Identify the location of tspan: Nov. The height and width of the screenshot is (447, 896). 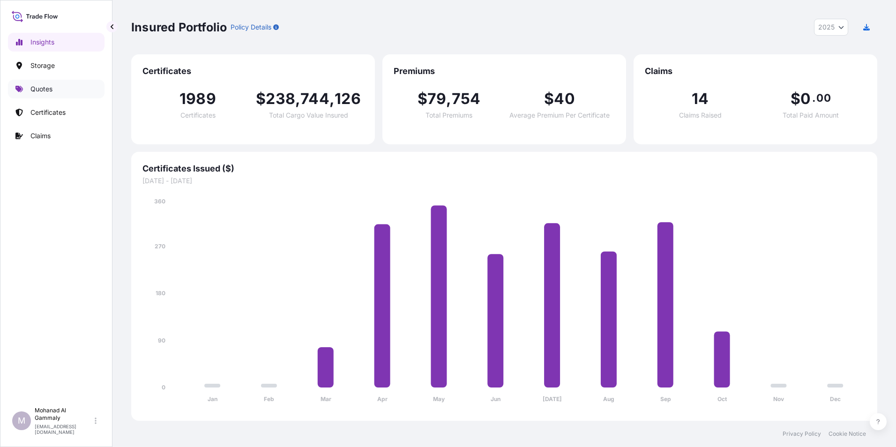
(778, 399).